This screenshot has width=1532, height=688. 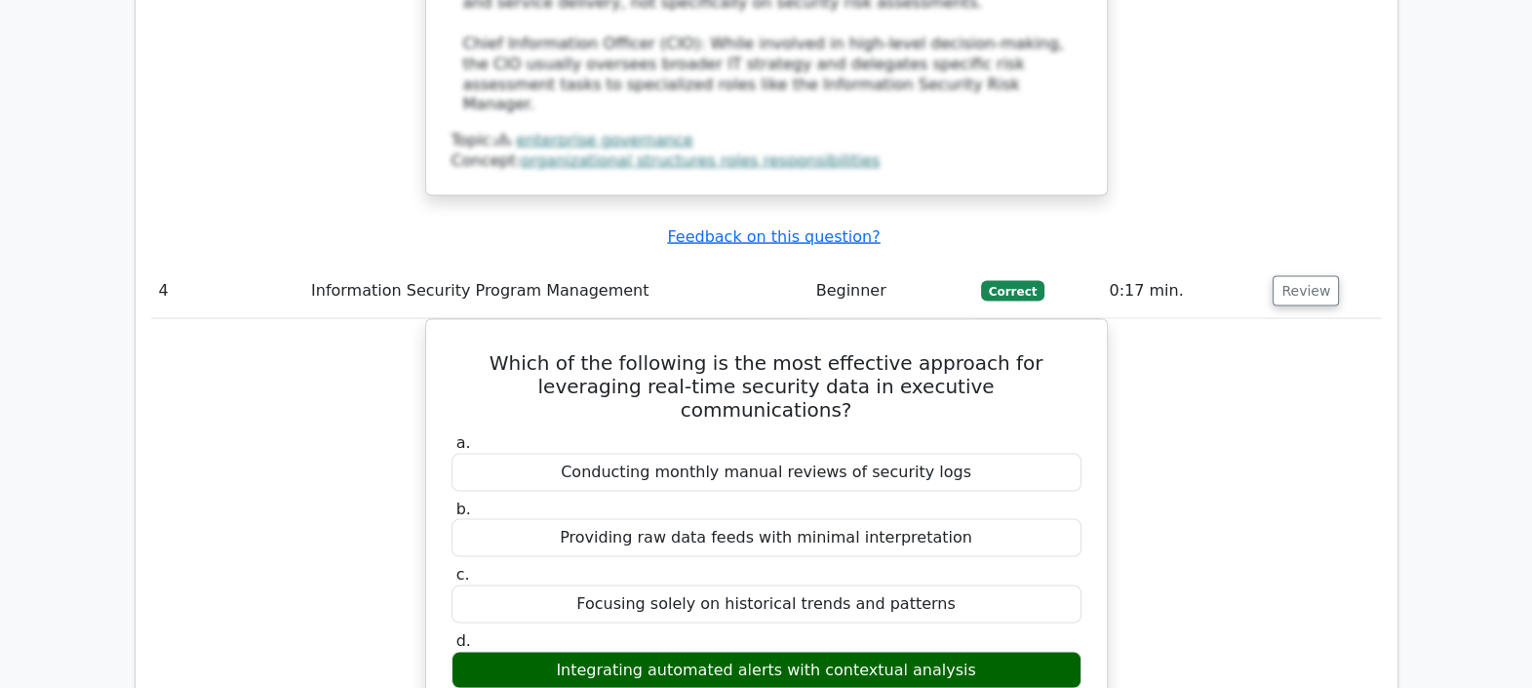 What do you see at coordinates (227, 291) in the screenshot?
I see `td: 4` at bounding box center [227, 291].